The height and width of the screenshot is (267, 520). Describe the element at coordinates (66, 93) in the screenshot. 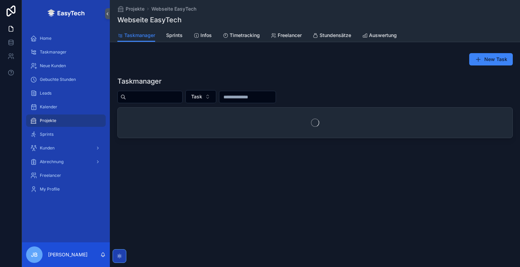

I see `a: Leads` at that location.